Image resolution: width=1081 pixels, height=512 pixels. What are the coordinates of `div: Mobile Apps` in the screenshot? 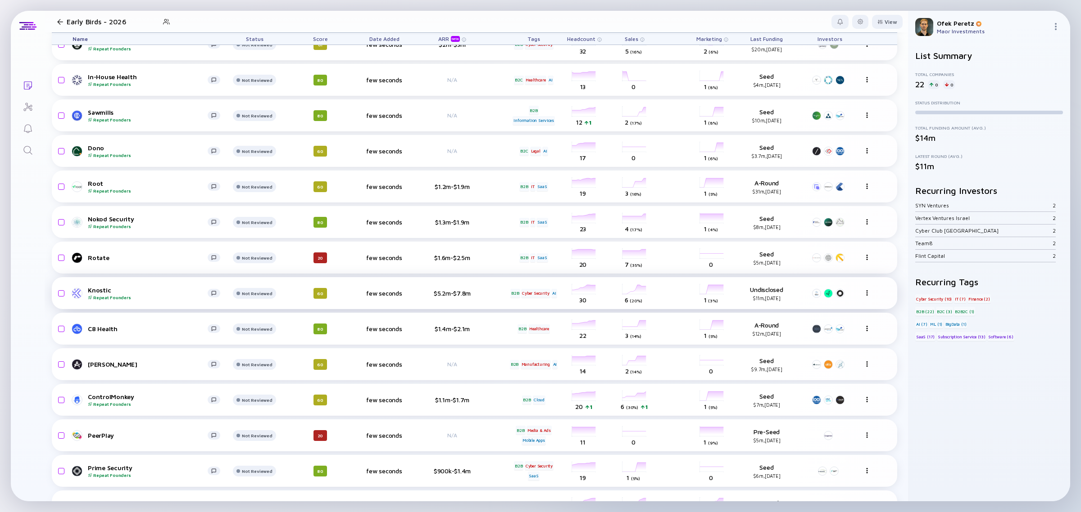 It's located at (534, 441).